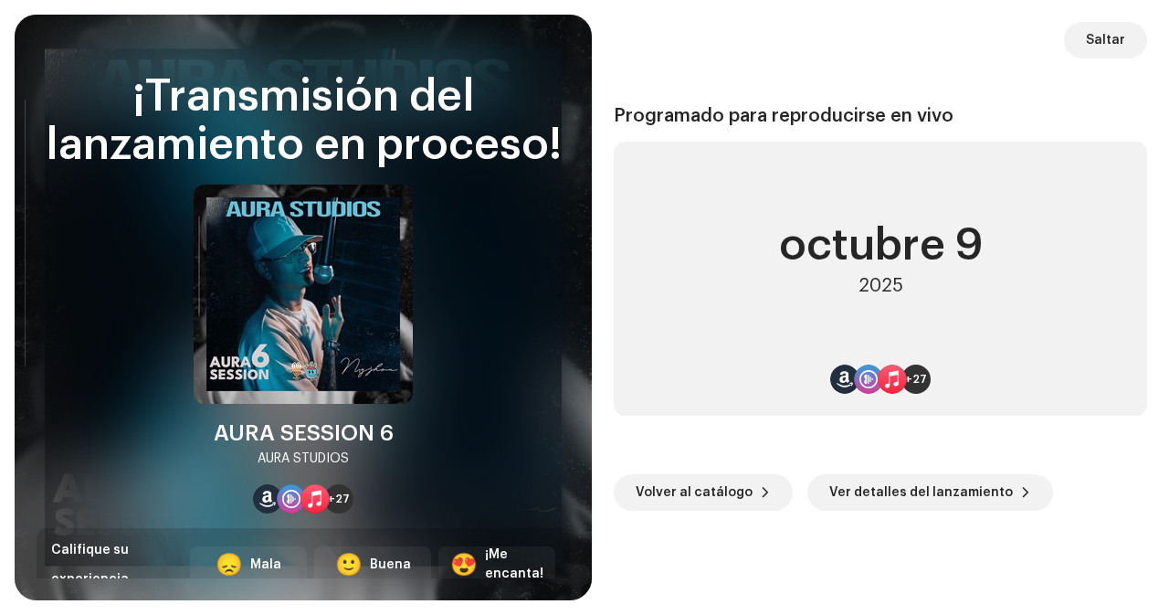 This screenshot has height=615, width=1169. I want to click on div: Buena, so click(390, 565).